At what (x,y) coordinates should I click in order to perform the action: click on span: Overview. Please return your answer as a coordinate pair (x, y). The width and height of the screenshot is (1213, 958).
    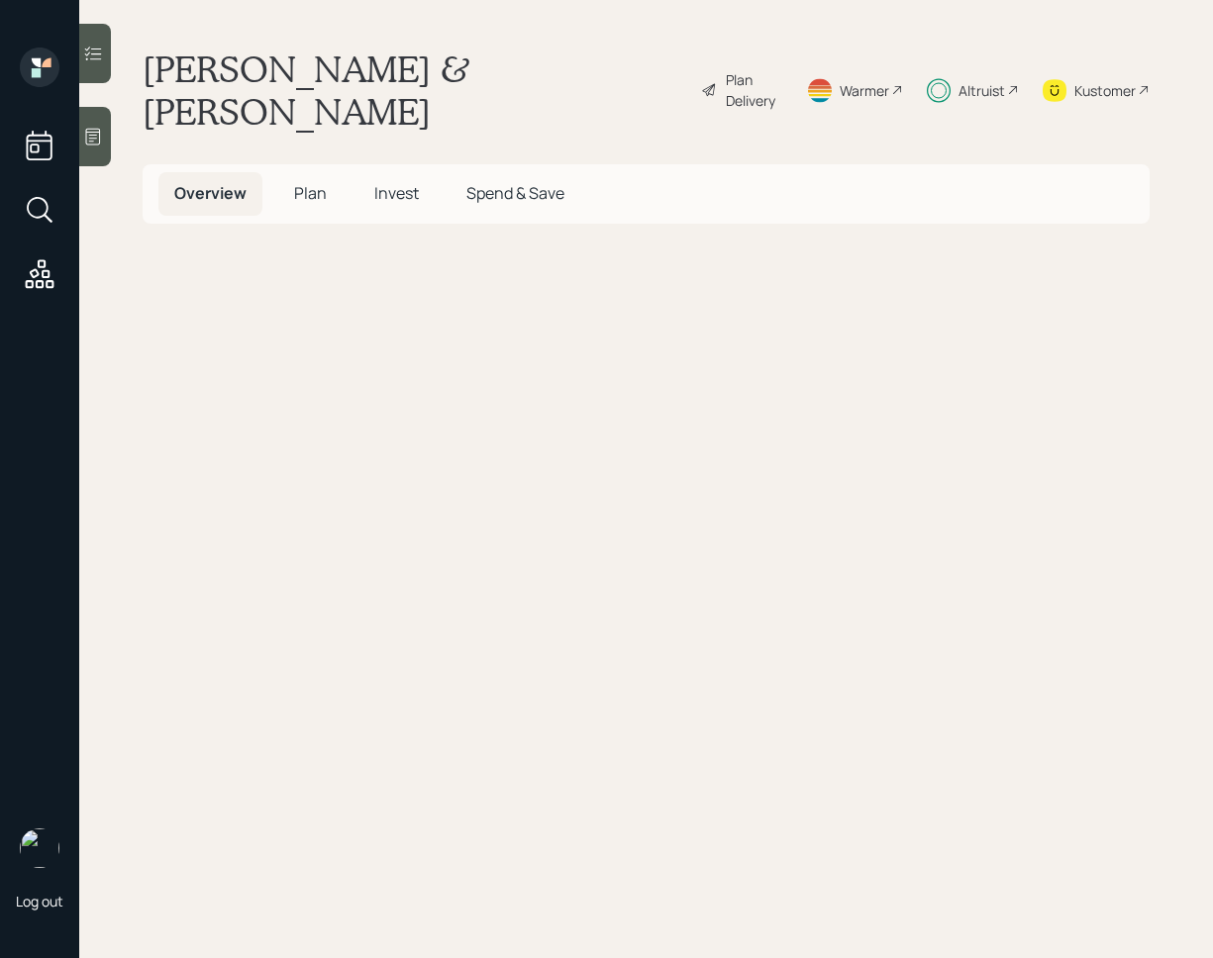
    Looking at the image, I should click on (210, 193).